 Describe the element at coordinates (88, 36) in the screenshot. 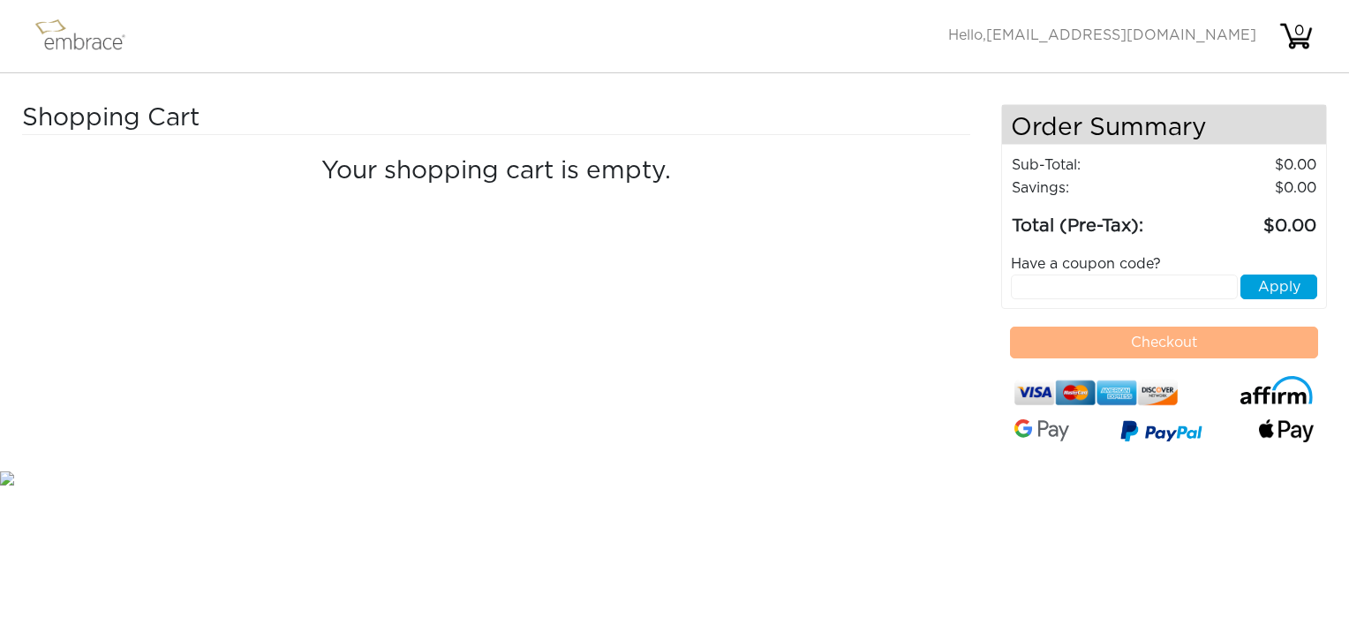

I see `img: logo.png` at that location.